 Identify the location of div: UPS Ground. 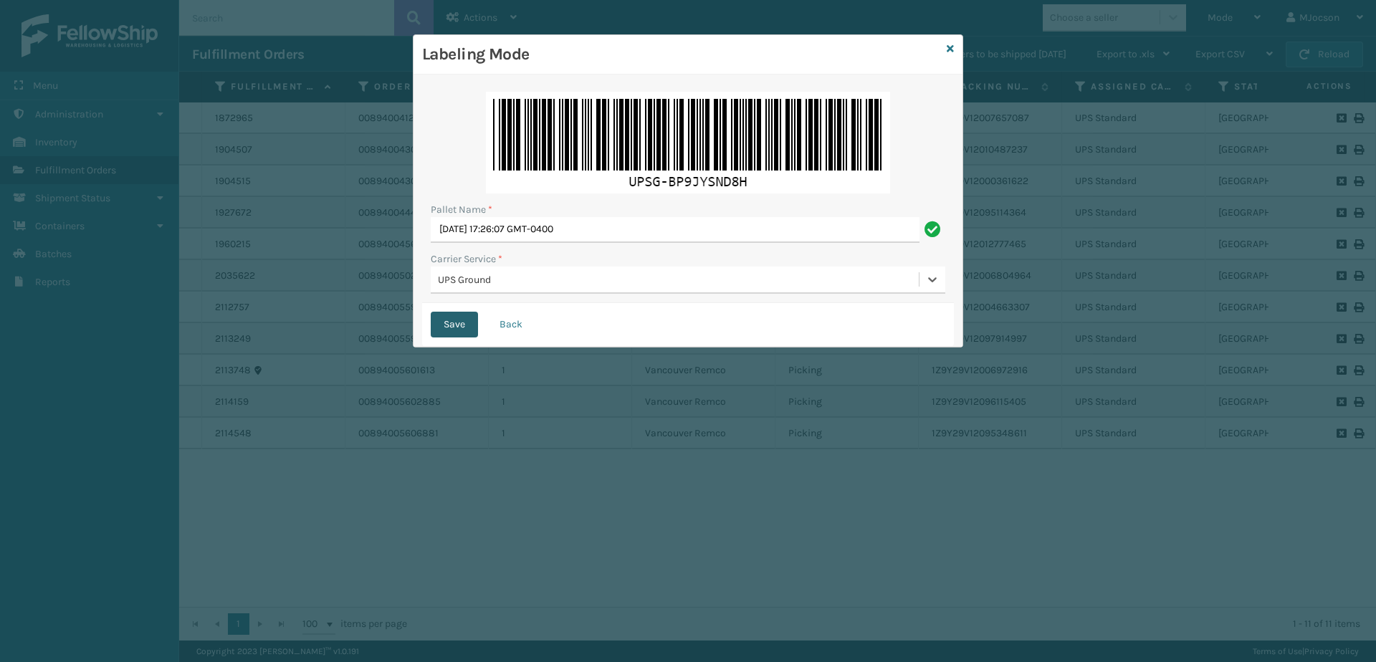
(679, 280).